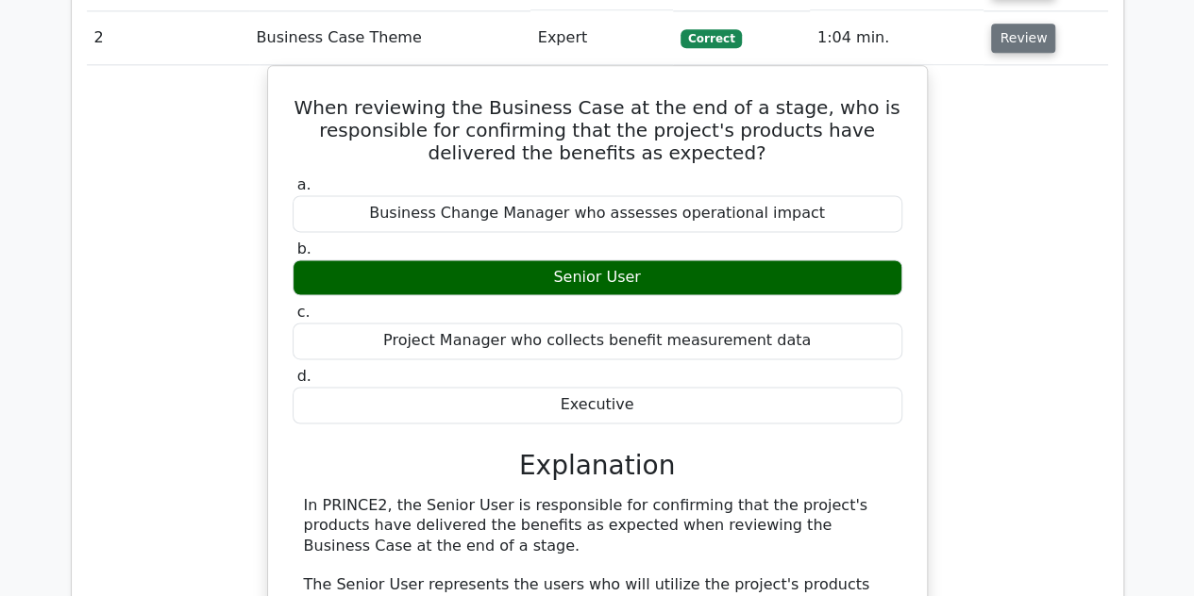 The image size is (1194, 596). What do you see at coordinates (597, 466) in the screenshot?
I see `h3: Explanation` at bounding box center [597, 466].